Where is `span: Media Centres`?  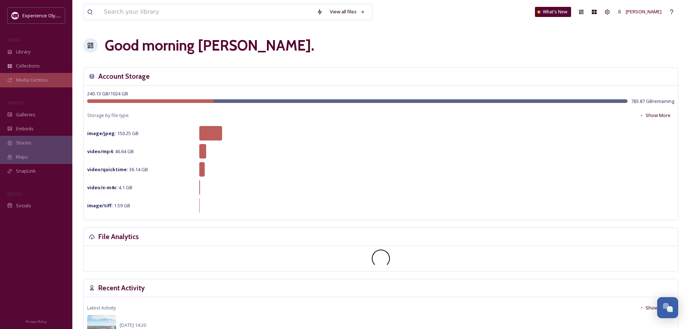
span: Media Centres is located at coordinates (32, 80).